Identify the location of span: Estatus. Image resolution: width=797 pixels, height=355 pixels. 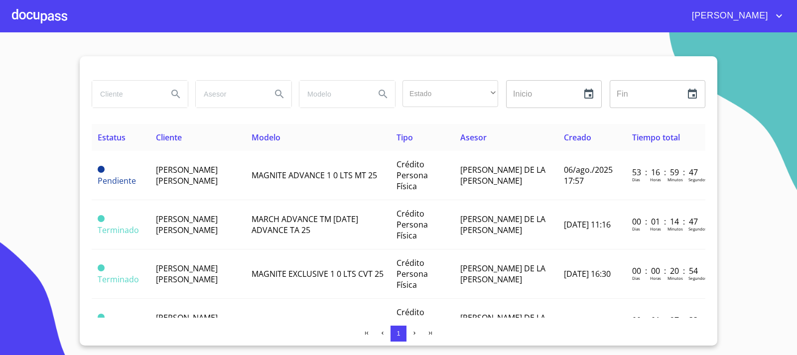
(112, 137).